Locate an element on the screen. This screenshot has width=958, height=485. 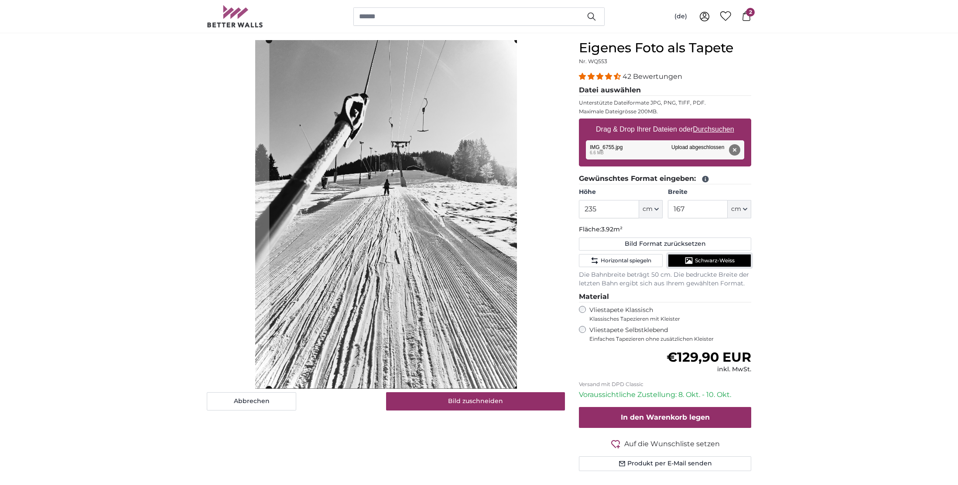
button: Bild Format zurücksetzen is located at coordinates (665, 244).